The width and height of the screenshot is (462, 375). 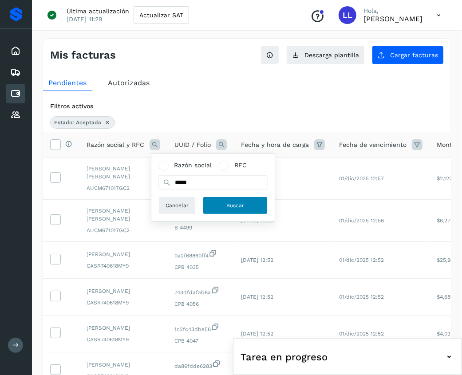 What do you see at coordinates (201, 255) in the screenshot?
I see `span: 0a2f68860ff4` at bounding box center [201, 255].